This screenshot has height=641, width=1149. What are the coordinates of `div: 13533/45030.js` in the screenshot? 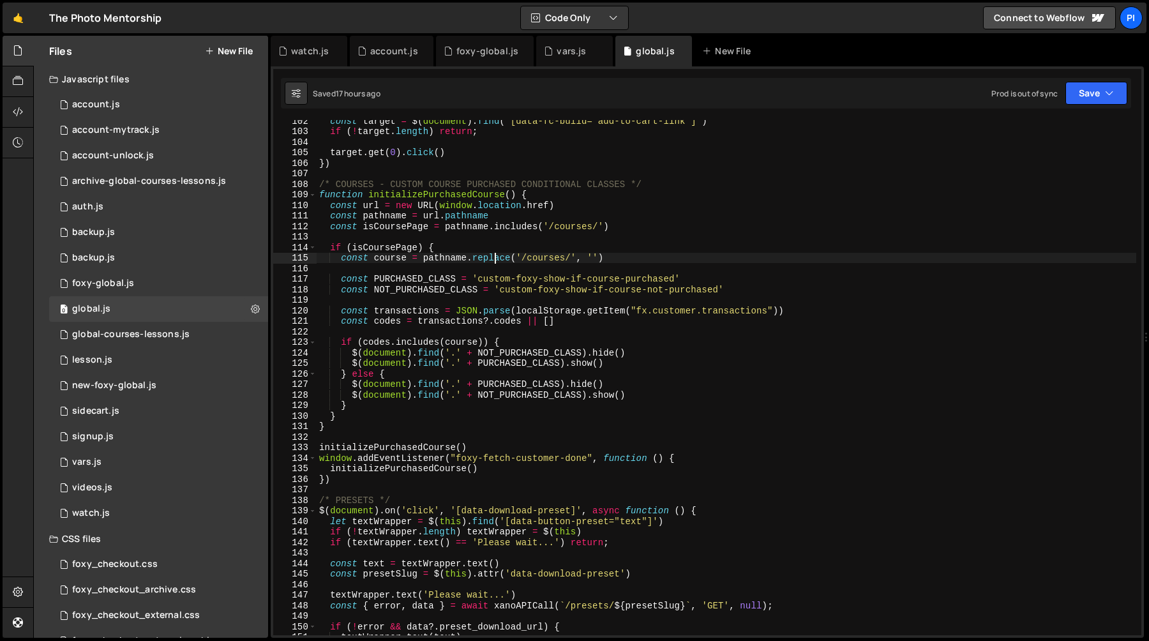 It's located at (158, 258).